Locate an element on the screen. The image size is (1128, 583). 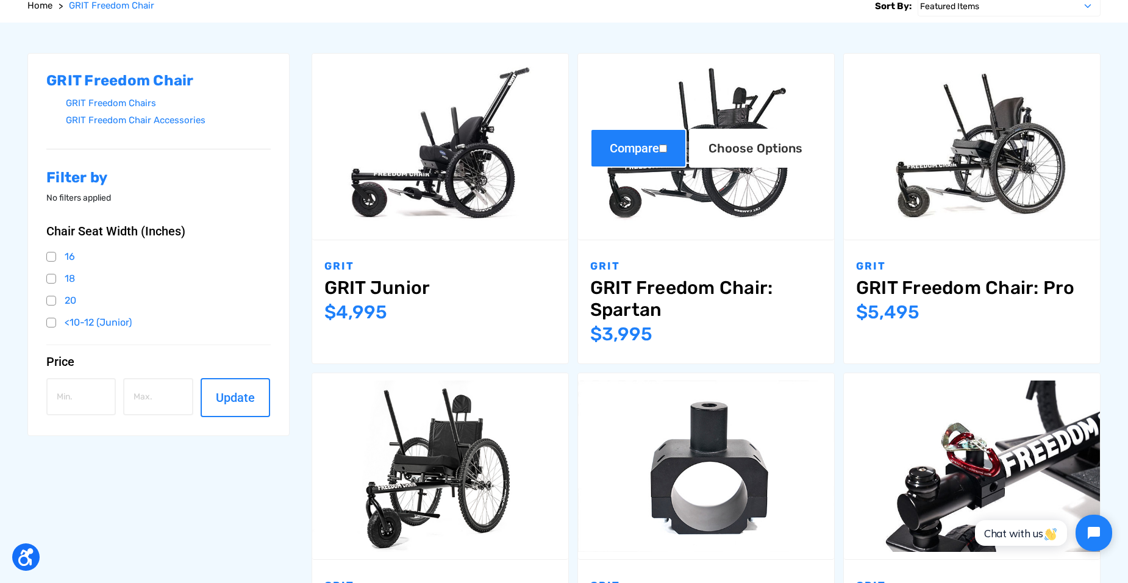
span: $4,995 is located at coordinates (355, 312).